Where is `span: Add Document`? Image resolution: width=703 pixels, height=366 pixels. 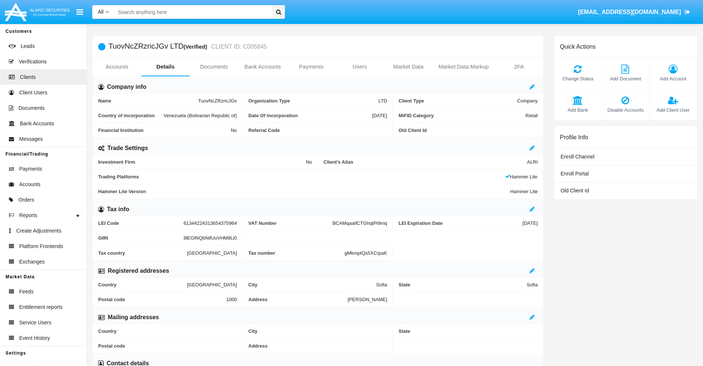 span: Add Document is located at coordinates (625, 79).